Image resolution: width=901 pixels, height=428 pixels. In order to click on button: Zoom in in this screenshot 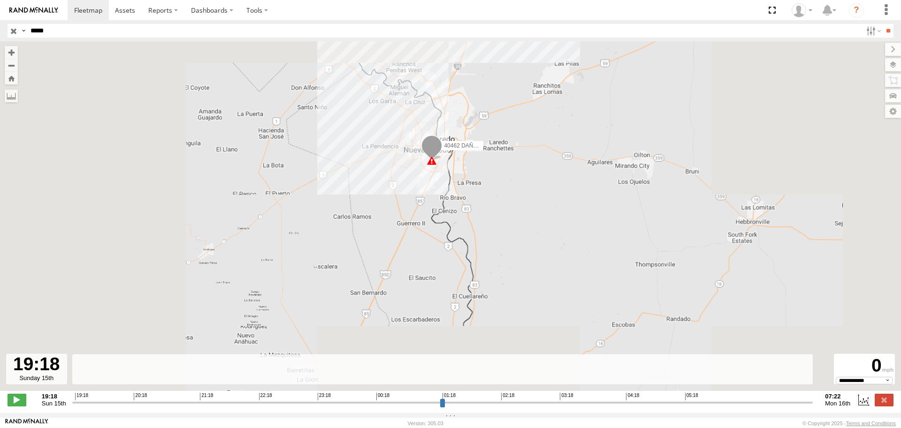, I will do `click(11, 52)`.